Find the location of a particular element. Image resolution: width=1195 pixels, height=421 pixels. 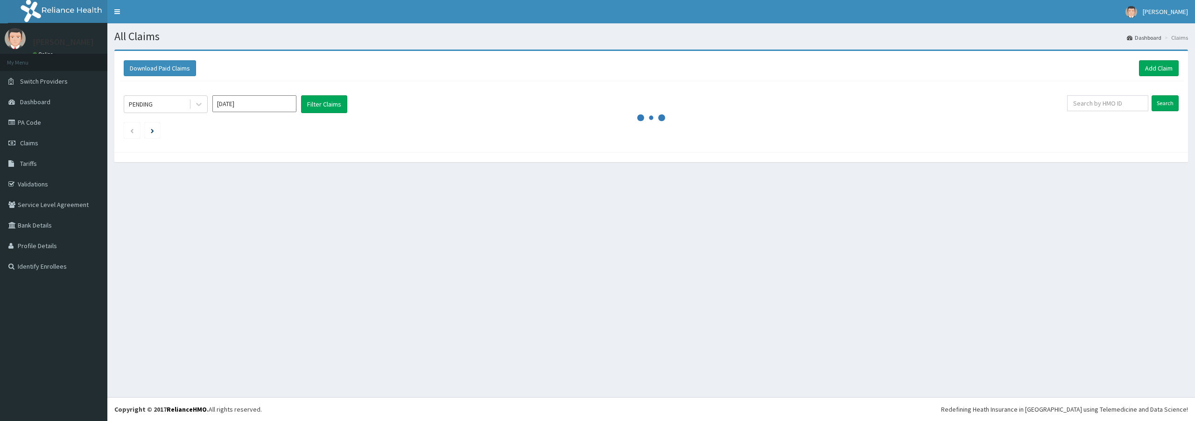

span: Claims is located at coordinates (29, 143).